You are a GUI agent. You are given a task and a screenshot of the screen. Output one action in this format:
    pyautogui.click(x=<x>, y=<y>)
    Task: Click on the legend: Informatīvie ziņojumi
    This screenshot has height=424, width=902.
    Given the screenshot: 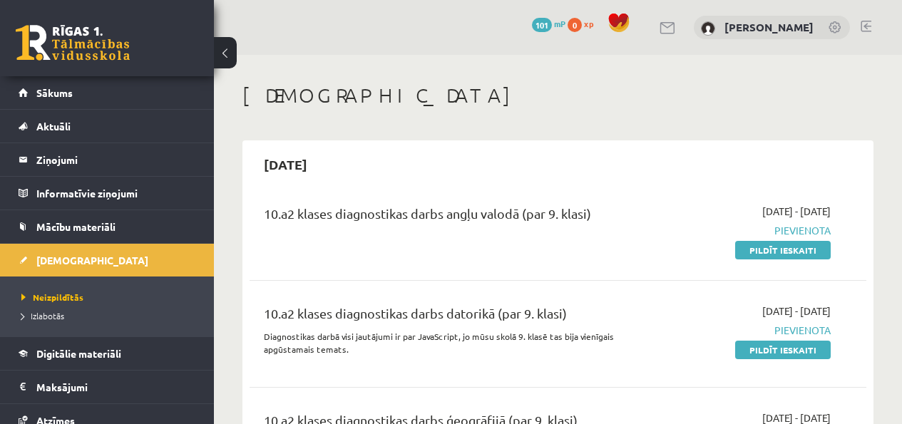 What is the action you would take?
    pyautogui.click(x=116, y=193)
    